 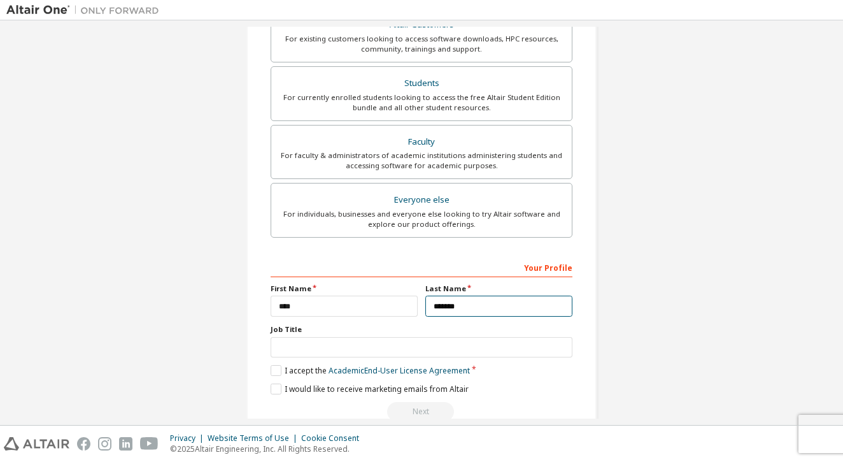 What do you see at coordinates (399, 370) in the screenshot?
I see `a: Academic End-User License Agreement` at bounding box center [399, 370].